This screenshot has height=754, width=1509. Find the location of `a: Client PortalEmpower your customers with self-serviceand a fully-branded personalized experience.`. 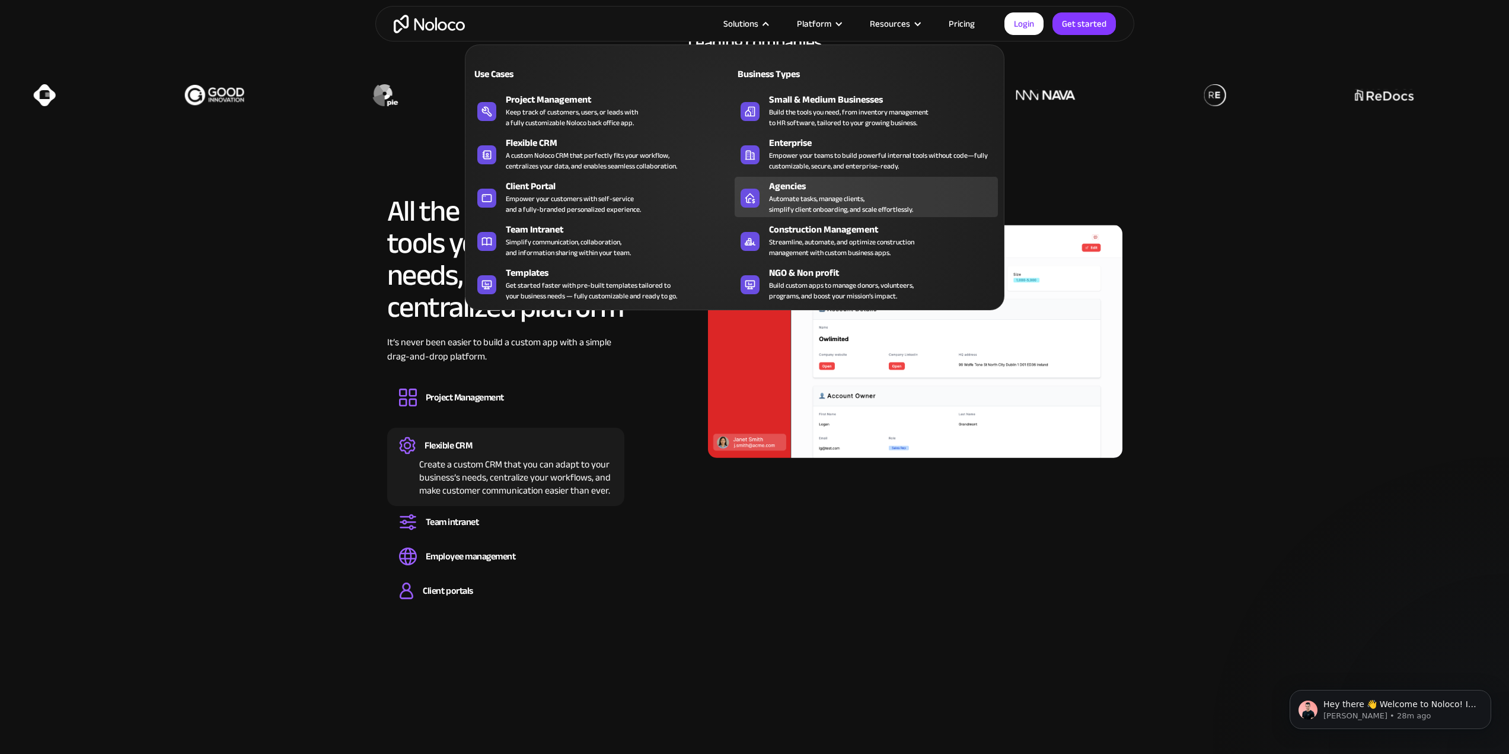

a: Client PortalEmpower your customers with self-serviceand a fully-branded personalized experience. is located at coordinates (603, 197).